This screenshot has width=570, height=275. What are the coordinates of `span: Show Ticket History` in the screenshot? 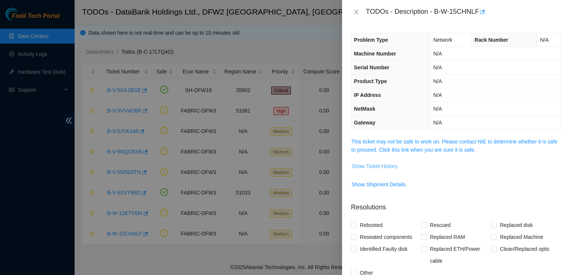 It's located at (374, 166).